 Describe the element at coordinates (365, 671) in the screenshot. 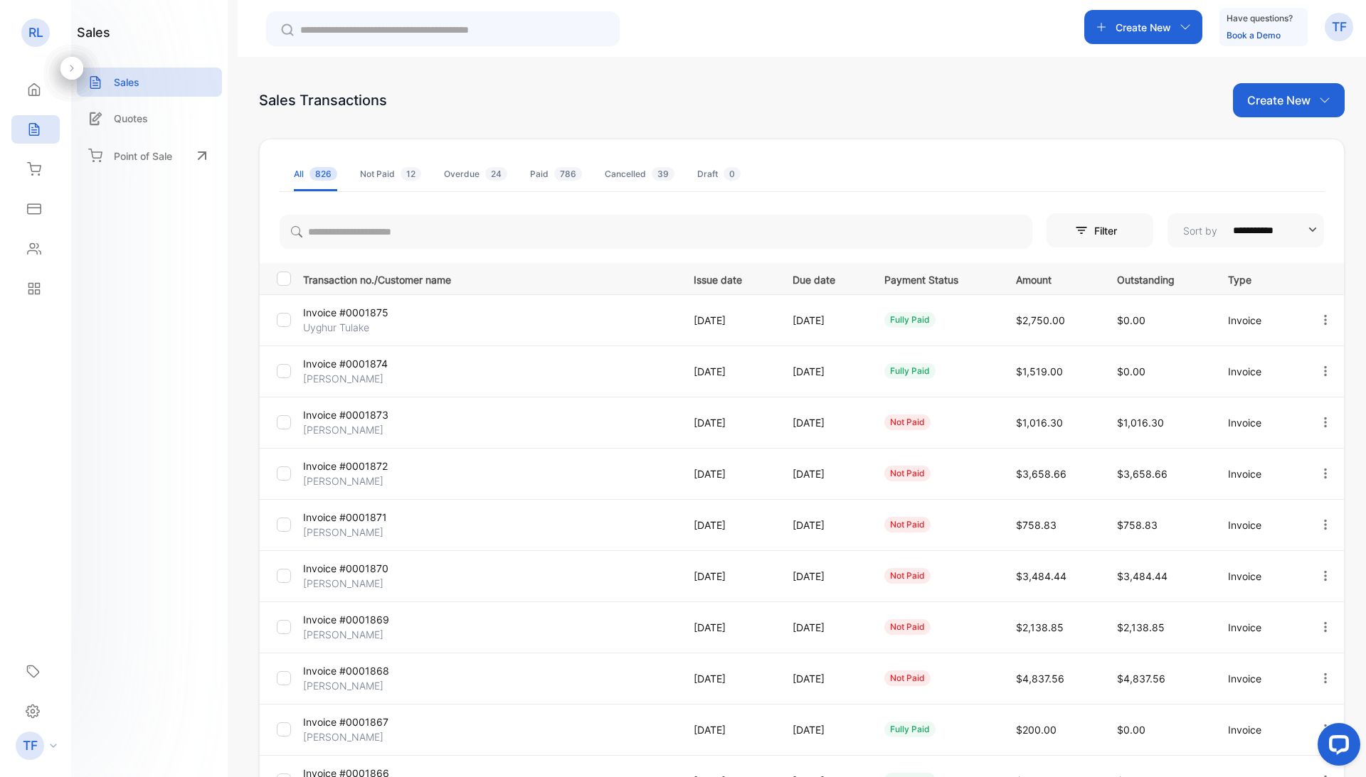

I see `p: Invoice #0001868` at that location.